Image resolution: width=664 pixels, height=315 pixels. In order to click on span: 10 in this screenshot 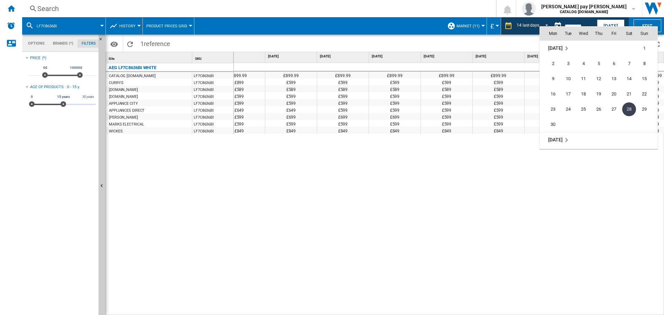, I will do `click(568, 79)`.